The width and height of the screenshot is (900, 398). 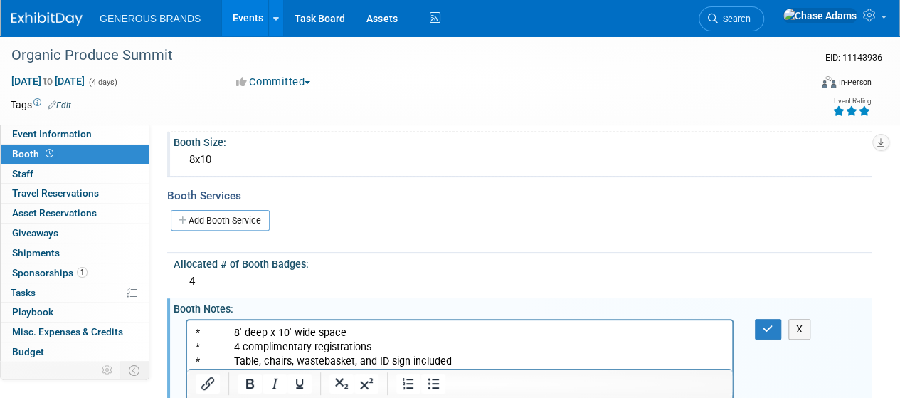 I want to click on span: Booth, so click(x=34, y=154).